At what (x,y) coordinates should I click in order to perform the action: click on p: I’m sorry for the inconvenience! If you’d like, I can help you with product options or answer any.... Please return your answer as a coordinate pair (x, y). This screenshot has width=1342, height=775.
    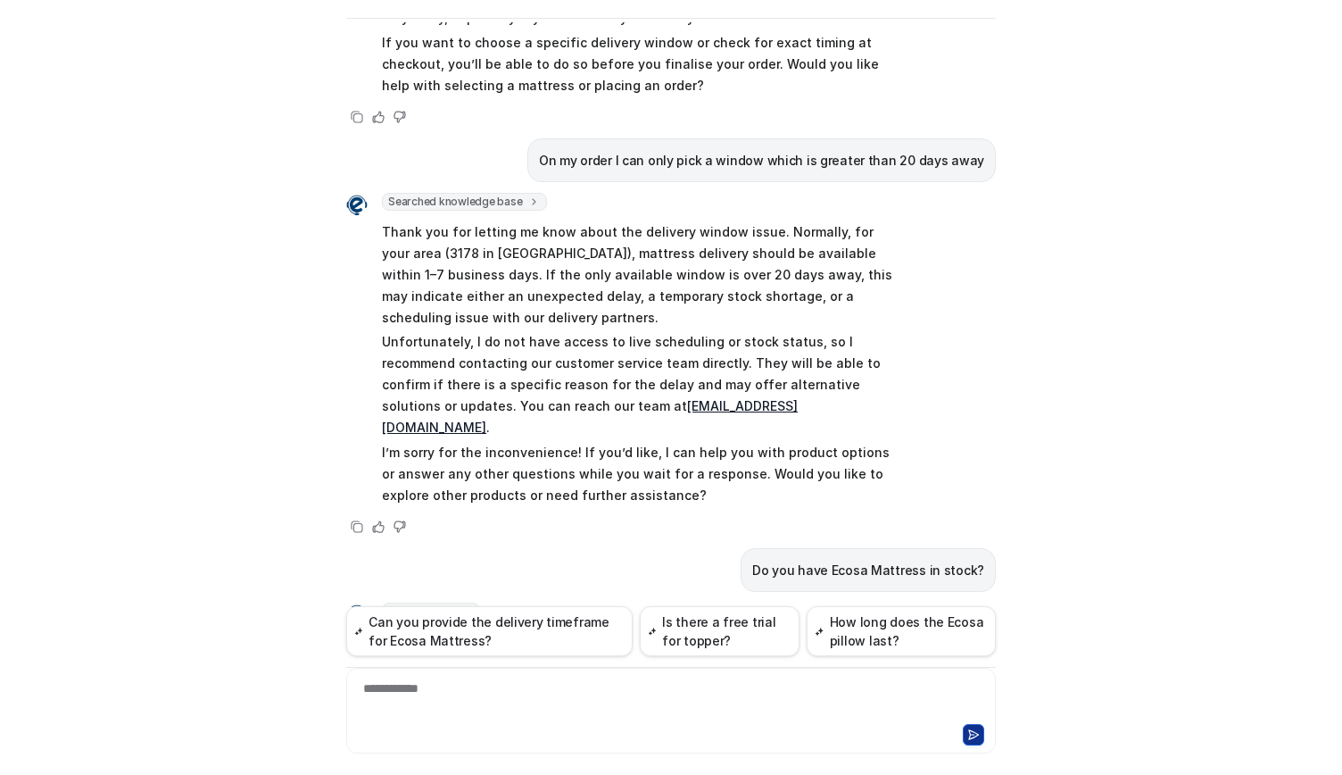
    Looking at the image, I should click on (643, 474).